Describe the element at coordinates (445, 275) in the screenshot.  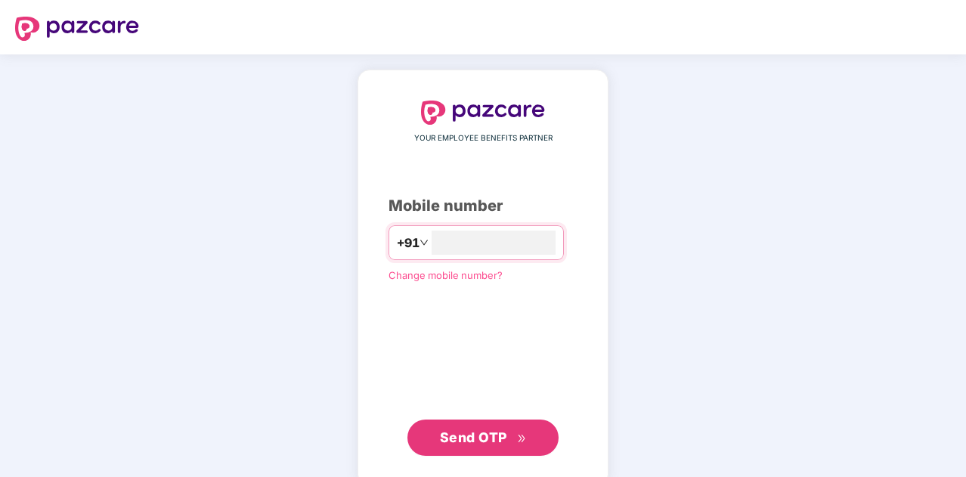
I see `a: Change mobile number?` at that location.